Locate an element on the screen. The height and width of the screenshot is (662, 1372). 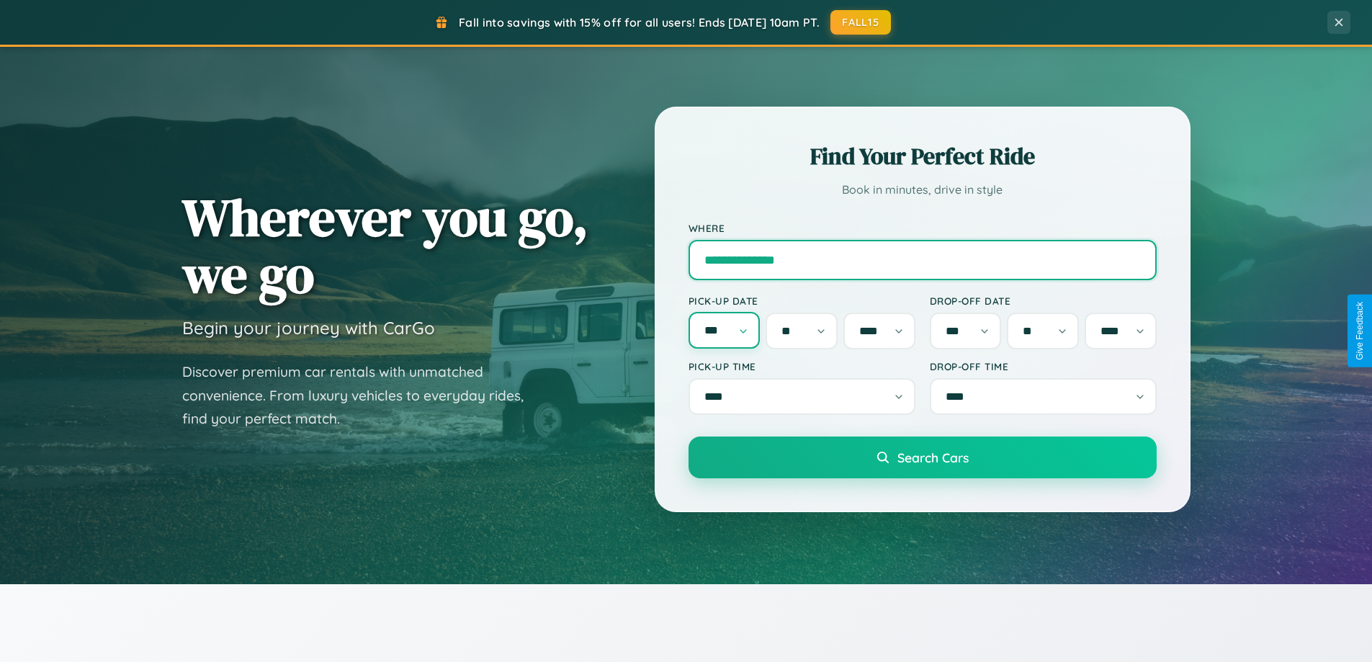
label: Drop-off Date is located at coordinates (1043, 300).